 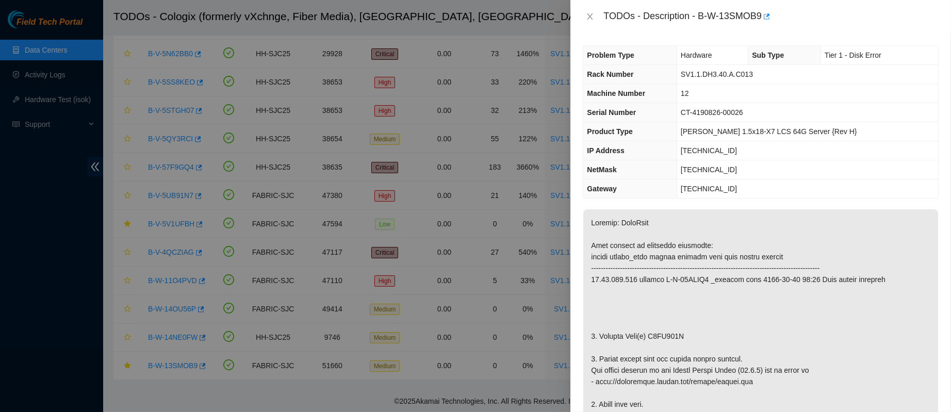 I want to click on span: NetMask, so click(x=602, y=170).